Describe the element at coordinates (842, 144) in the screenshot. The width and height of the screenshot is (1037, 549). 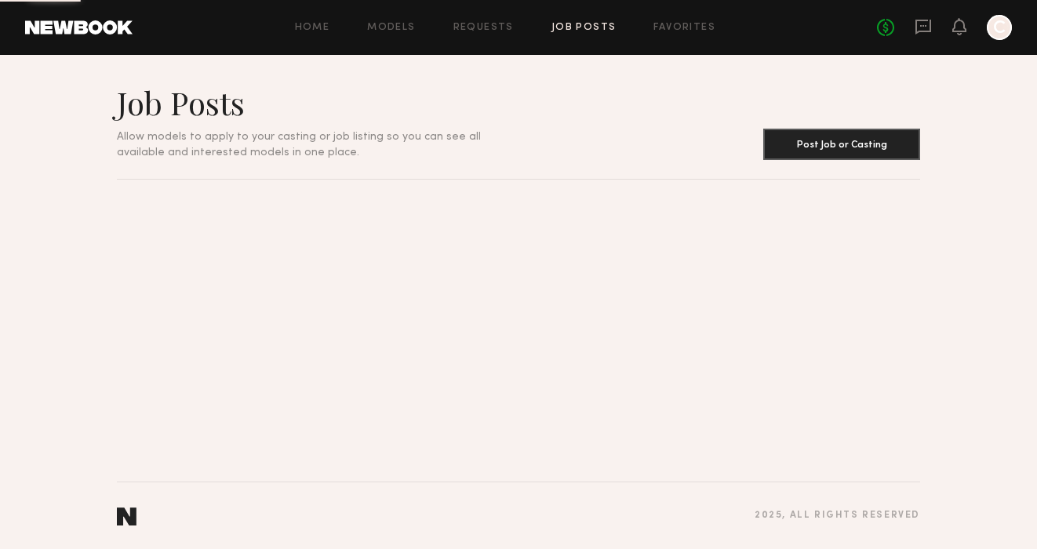
I see `a: Post Job or Casting` at that location.